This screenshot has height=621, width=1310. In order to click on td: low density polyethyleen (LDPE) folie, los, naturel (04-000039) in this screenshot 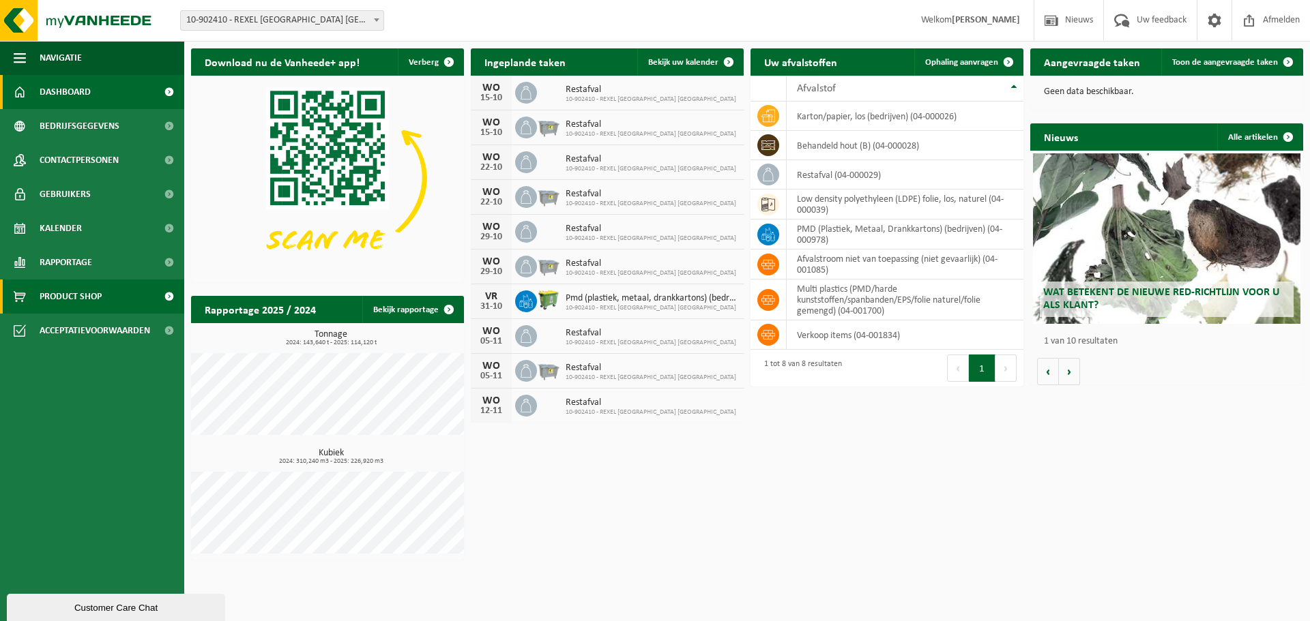, I will do `click(905, 205)`.